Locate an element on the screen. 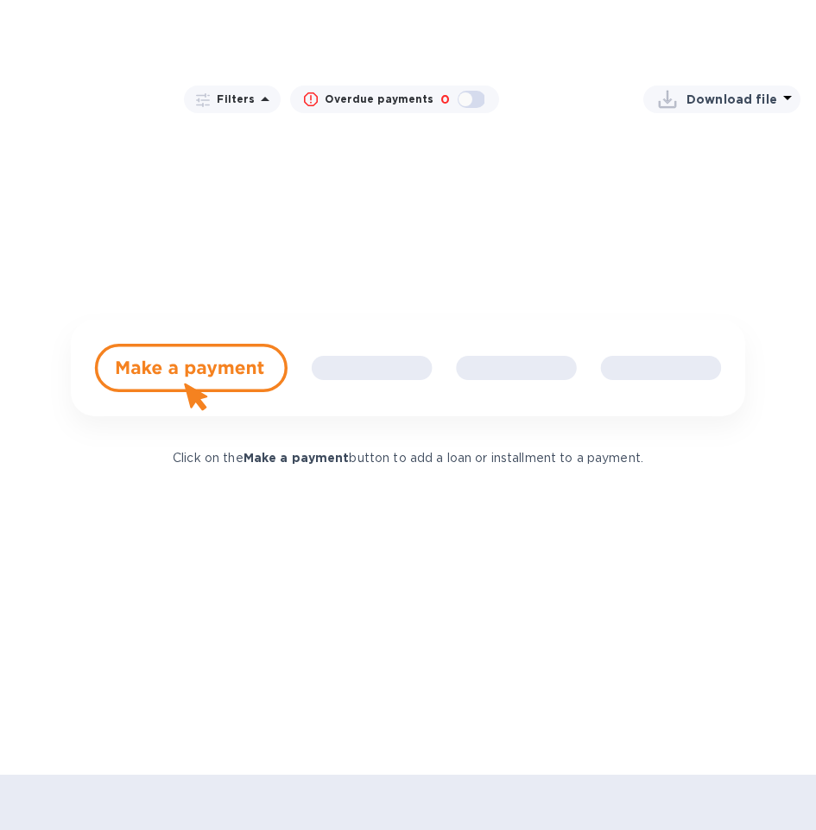 This screenshot has height=830, width=816. p: Download file is located at coordinates (731, 99).